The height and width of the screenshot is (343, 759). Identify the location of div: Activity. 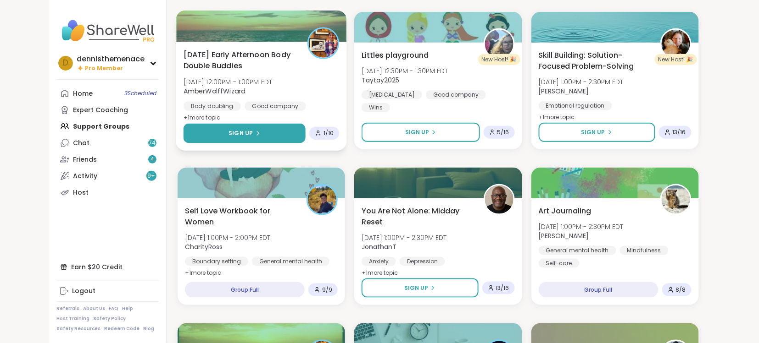
(85, 177).